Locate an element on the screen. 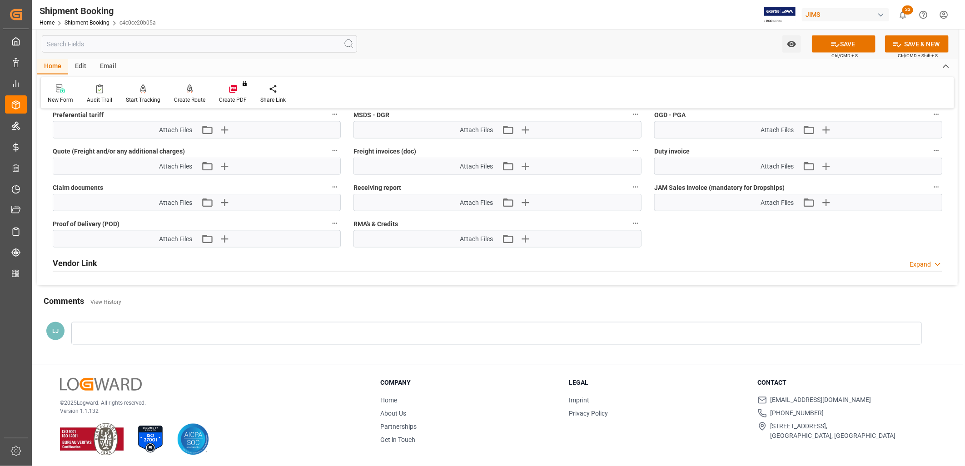 The width and height of the screenshot is (965, 466). button: SAVE & NEW is located at coordinates (916, 44).